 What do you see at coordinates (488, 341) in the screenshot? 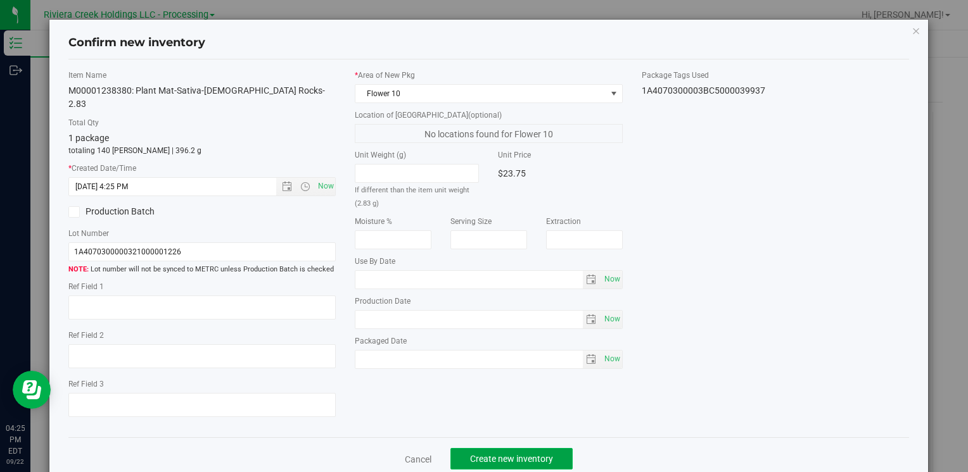
I see `label: Packaged Date` at bounding box center [488, 341].